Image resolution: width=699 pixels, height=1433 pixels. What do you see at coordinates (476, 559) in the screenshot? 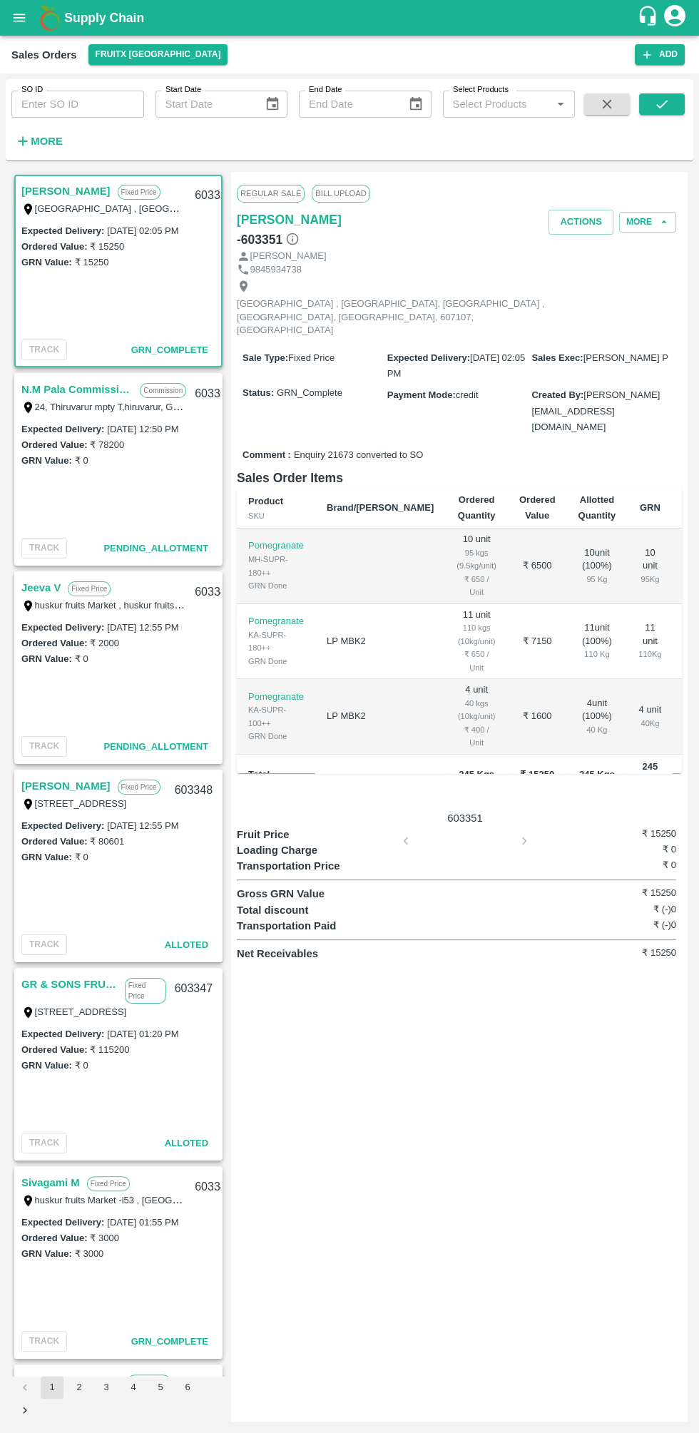
I see `div: 95 kgs (9.5kg/unit)` at bounding box center [476, 559].